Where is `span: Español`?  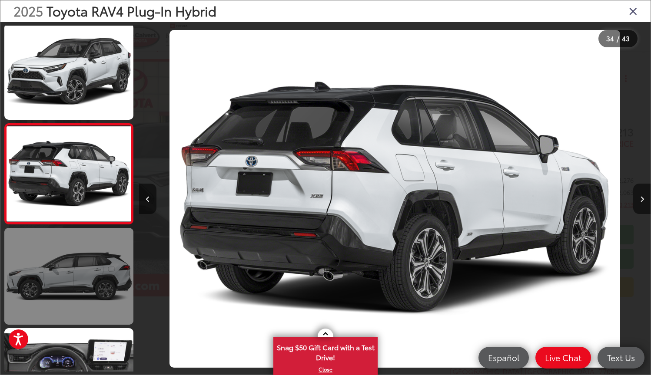
span: Español is located at coordinates (504, 358).